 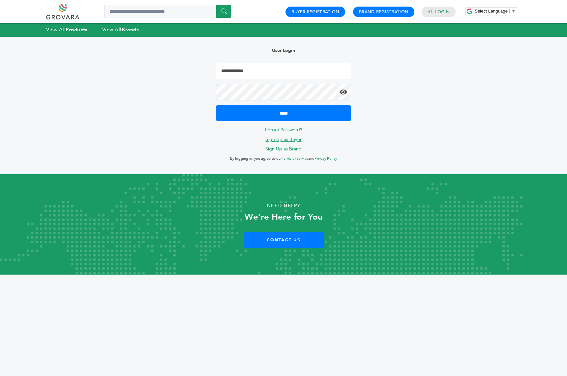 What do you see at coordinates (491, 11) in the screenshot?
I see `span: Select Language` at bounding box center [491, 11].